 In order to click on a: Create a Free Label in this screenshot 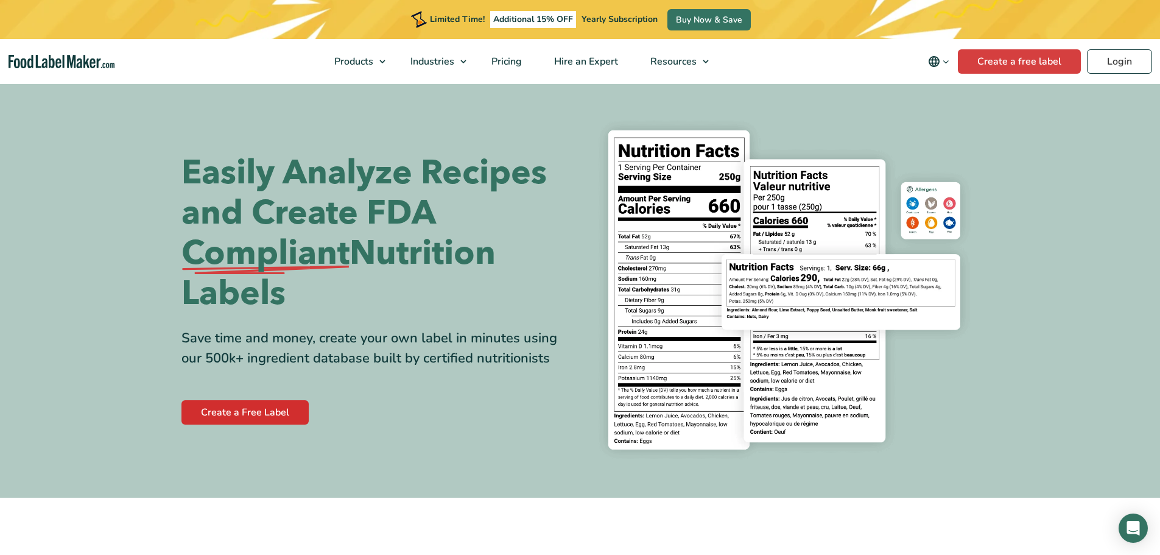, I will do `click(245, 412)`.